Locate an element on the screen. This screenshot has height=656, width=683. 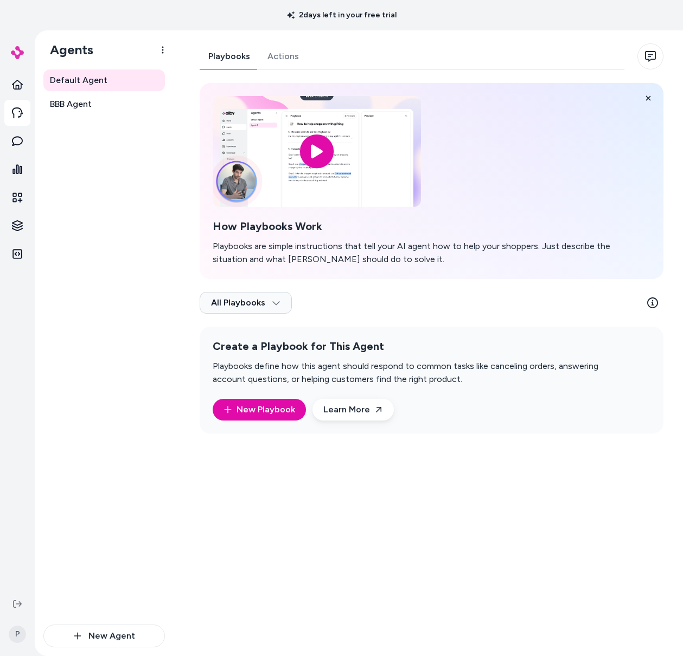
p: Playbooks are simple instructions that tell your AI agent how to help your shoppers. Just describ... is located at coordinates (421, 253).